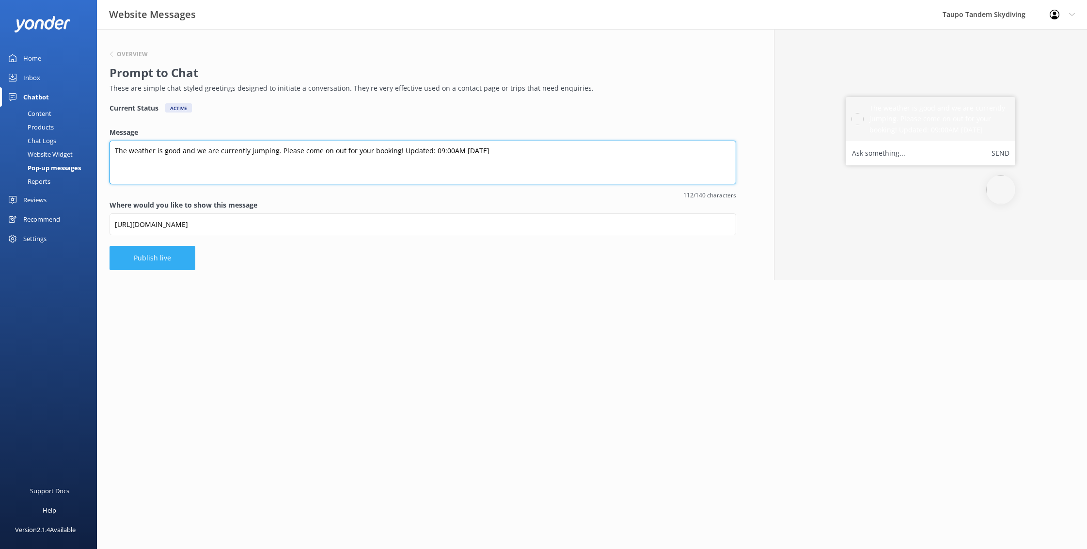  I want to click on a: Reports, so click(51, 181).